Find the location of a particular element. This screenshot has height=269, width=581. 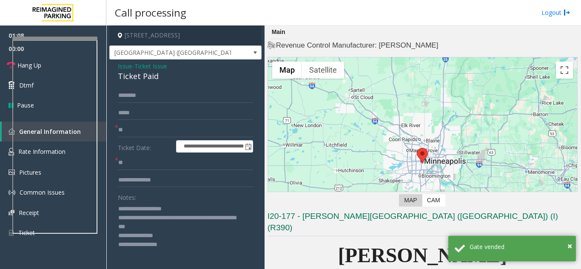

label: Ticket Date: is located at coordinates (145, 147).